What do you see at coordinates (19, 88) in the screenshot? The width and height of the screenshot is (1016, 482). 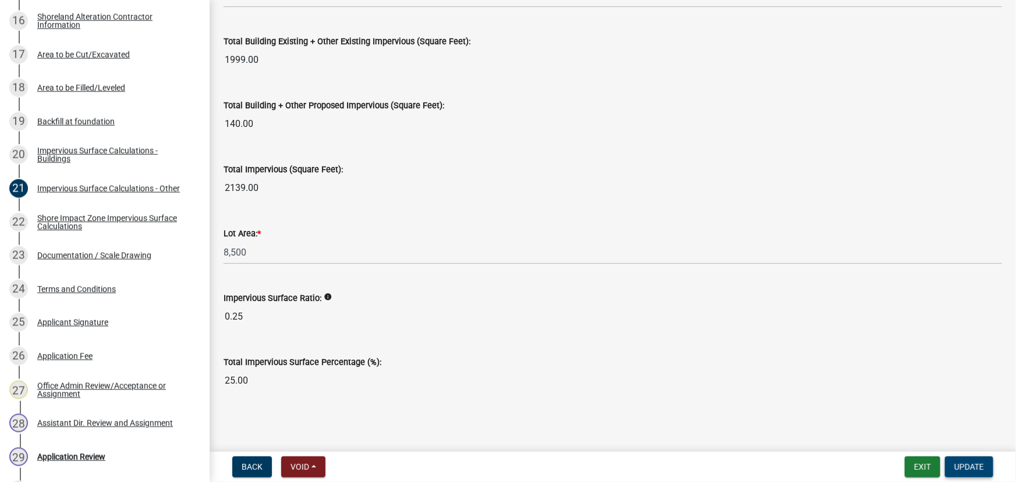 I see `div: 18` at bounding box center [19, 88].